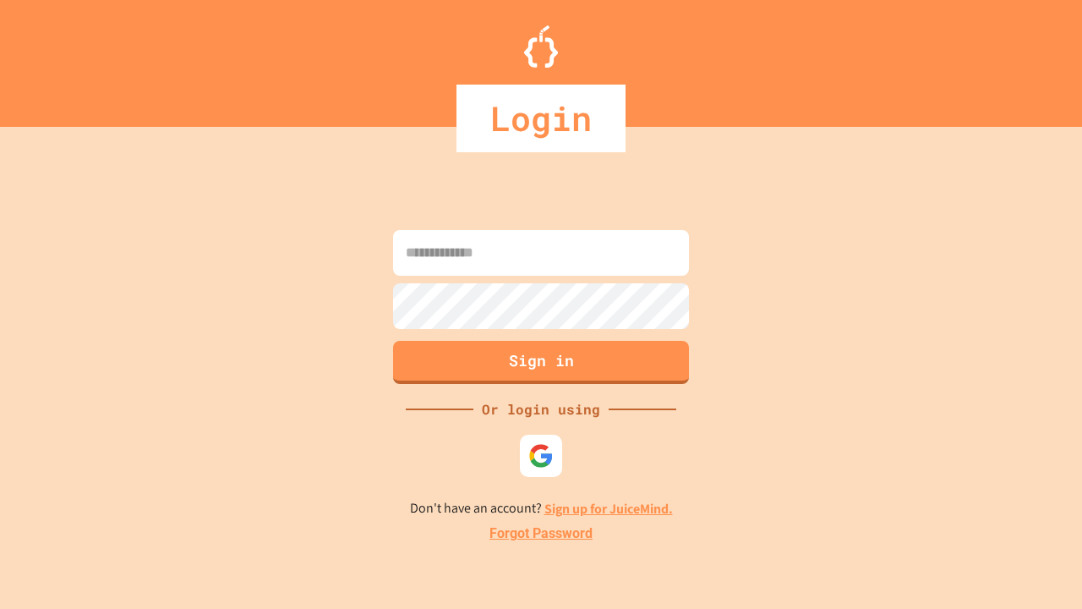 Image resolution: width=1082 pixels, height=609 pixels. I want to click on div: Login, so click(541, 118).